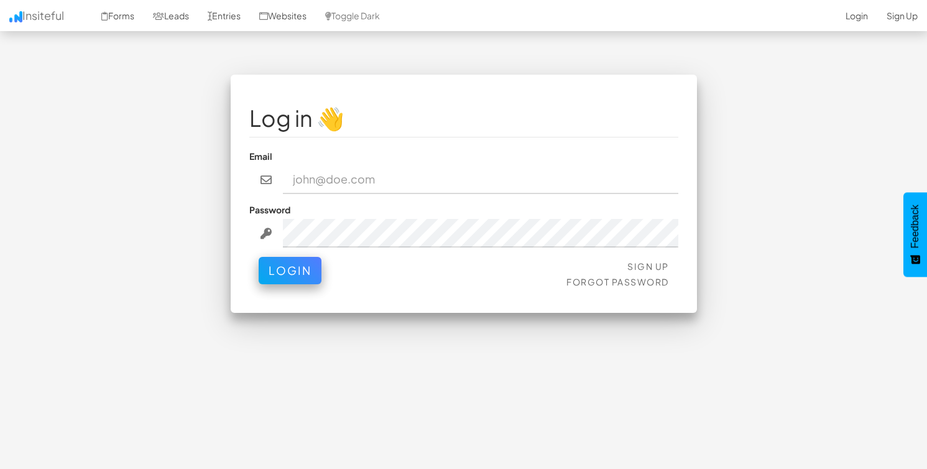 The image size is (927, 469). I want to click on a: Forgot Password, so click(617, 282).